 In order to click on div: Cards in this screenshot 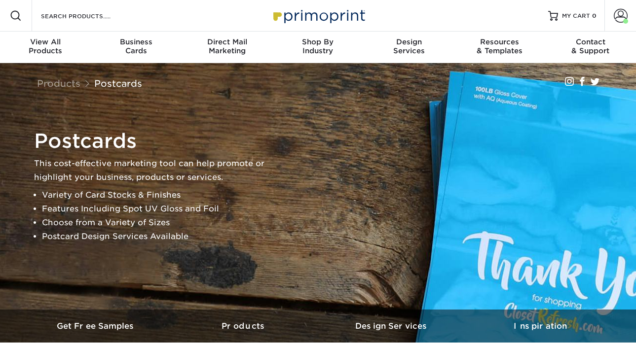, I will do `click(136, 46)`.